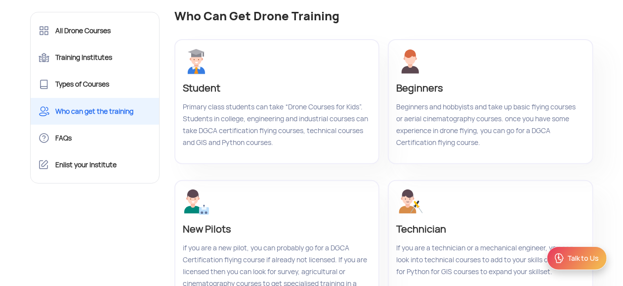 This screenshot has height=286, width=623. Describe the element at coordinates (489, 229) in the screenshot. I see `p: Technician` at that location.